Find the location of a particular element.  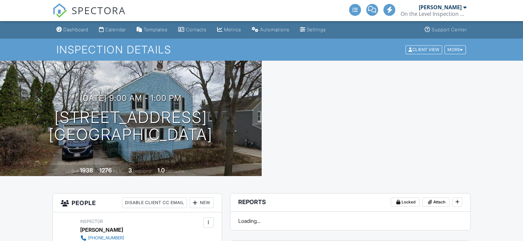

a: Dashboard is located at coordinates (72, 30).